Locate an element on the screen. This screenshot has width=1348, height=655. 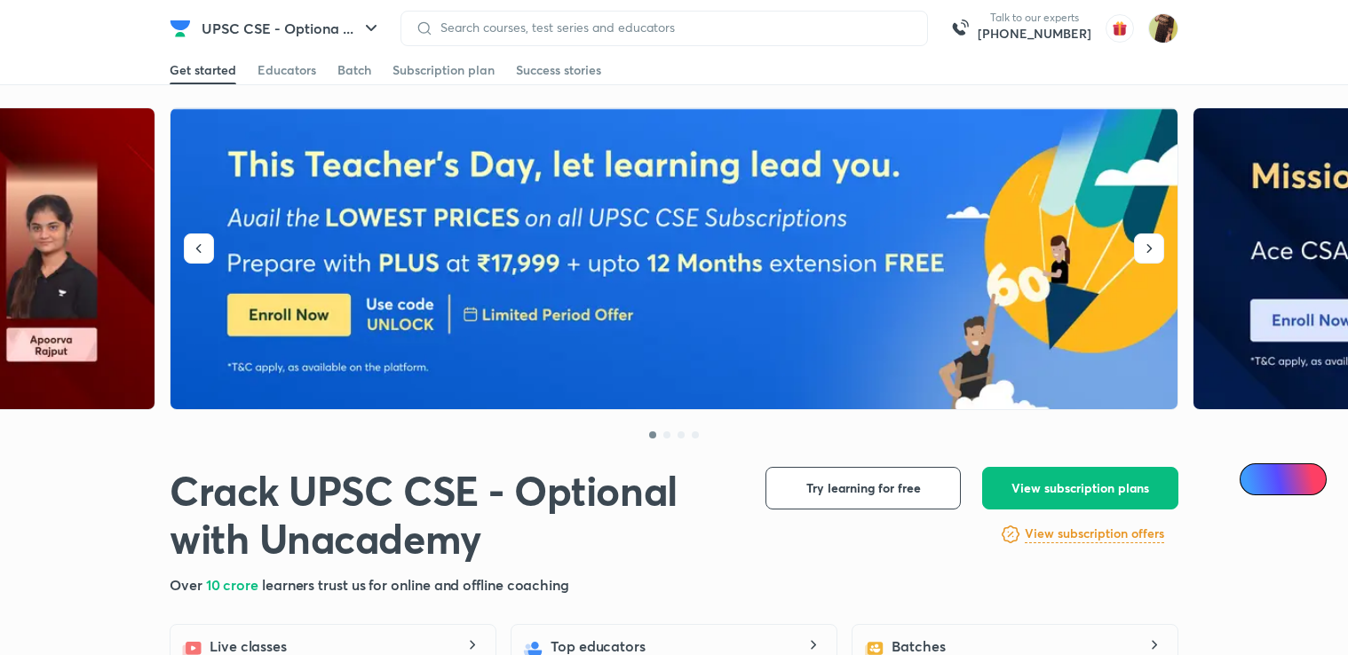
button: Try learning for free is located at coordinates (863, 488).